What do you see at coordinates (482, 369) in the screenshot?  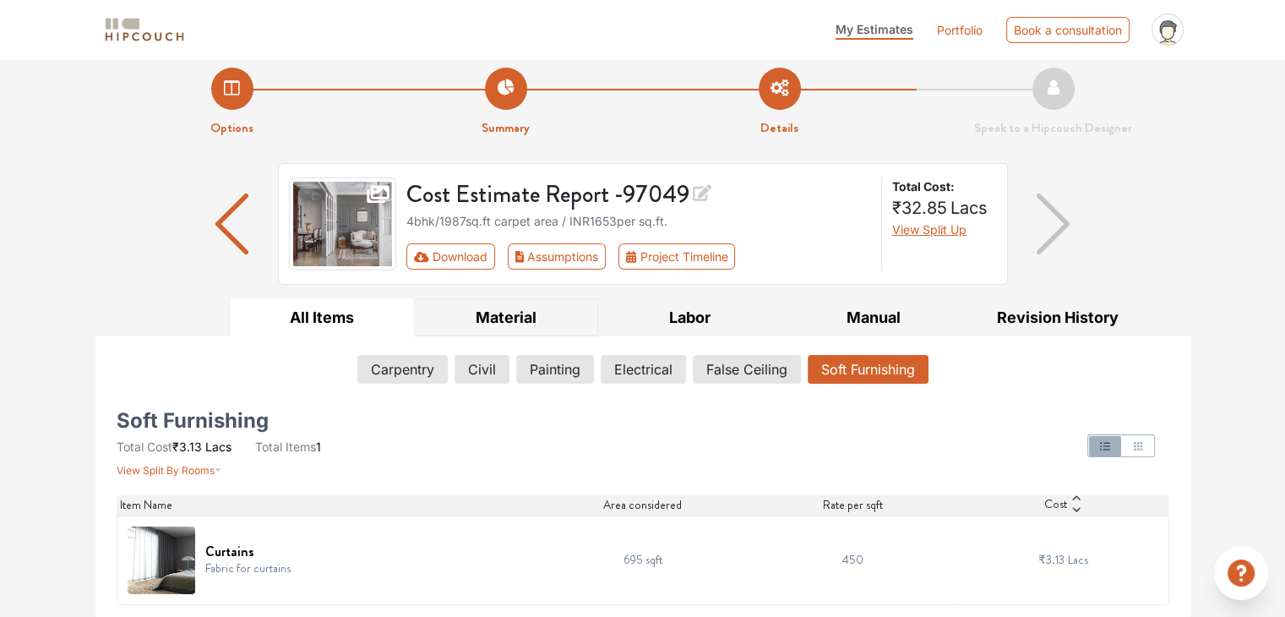 I see `button: Civil` at bounding box center [482, 369].